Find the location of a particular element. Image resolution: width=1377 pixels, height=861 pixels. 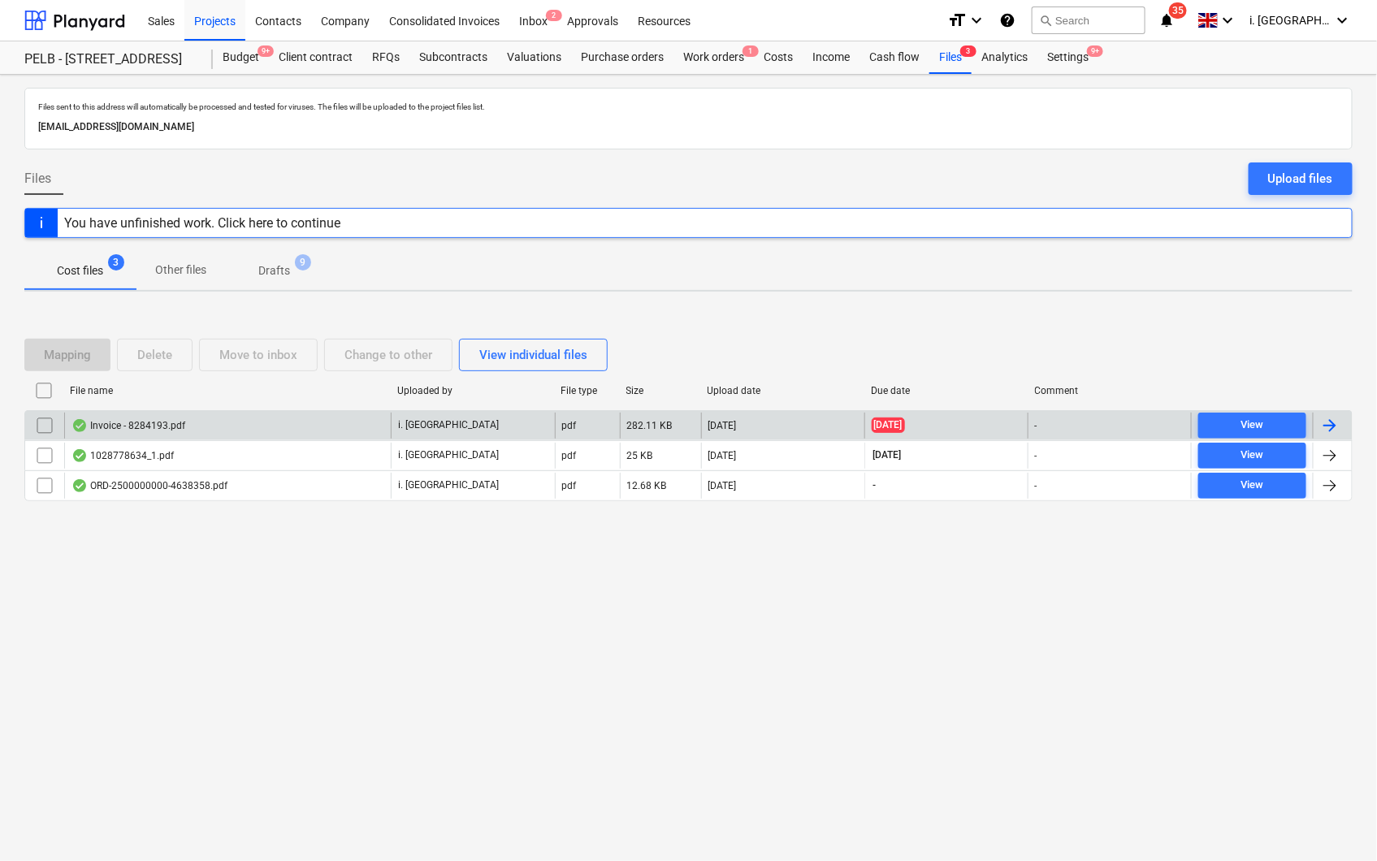

div: Budget is located at coordinates (240, 58).